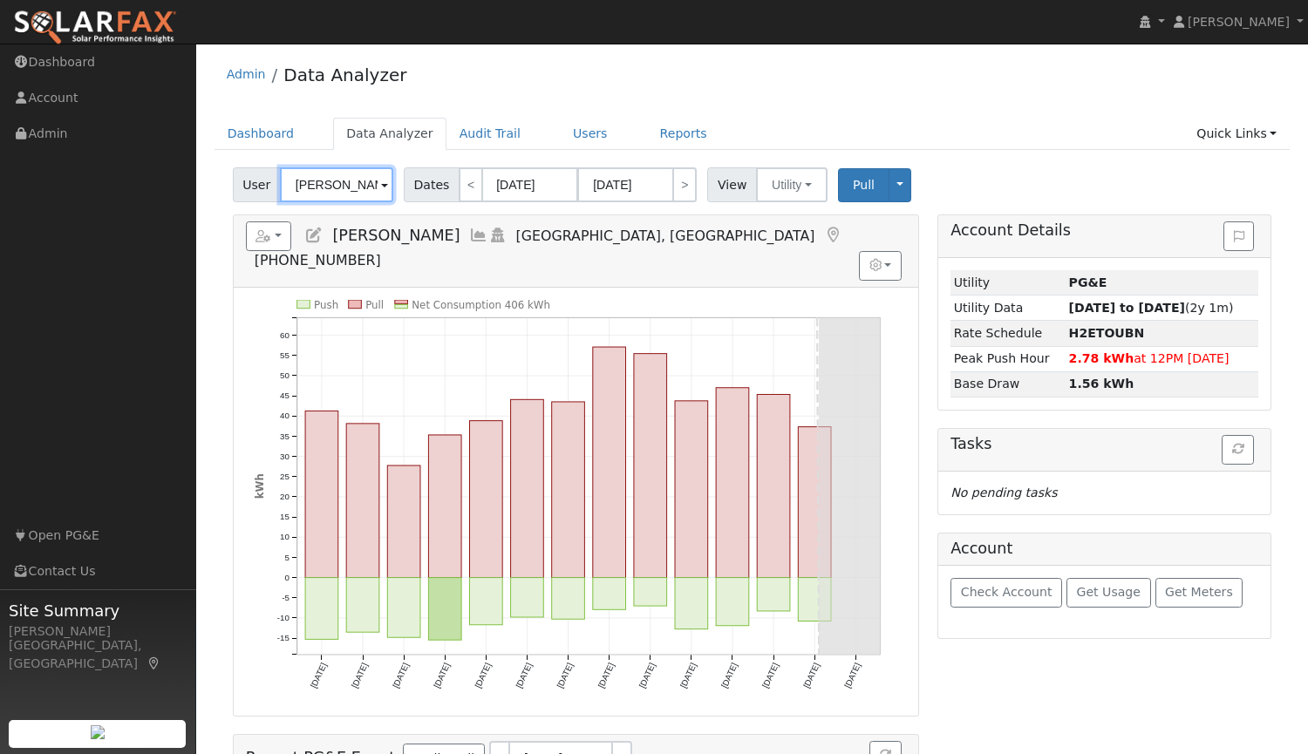 This screenshot has height=754, width=1308. What do you see at coordinates (1104, 230) in the screenshot?
I see `h5: Account Details` at bounding box center [1104, 230].